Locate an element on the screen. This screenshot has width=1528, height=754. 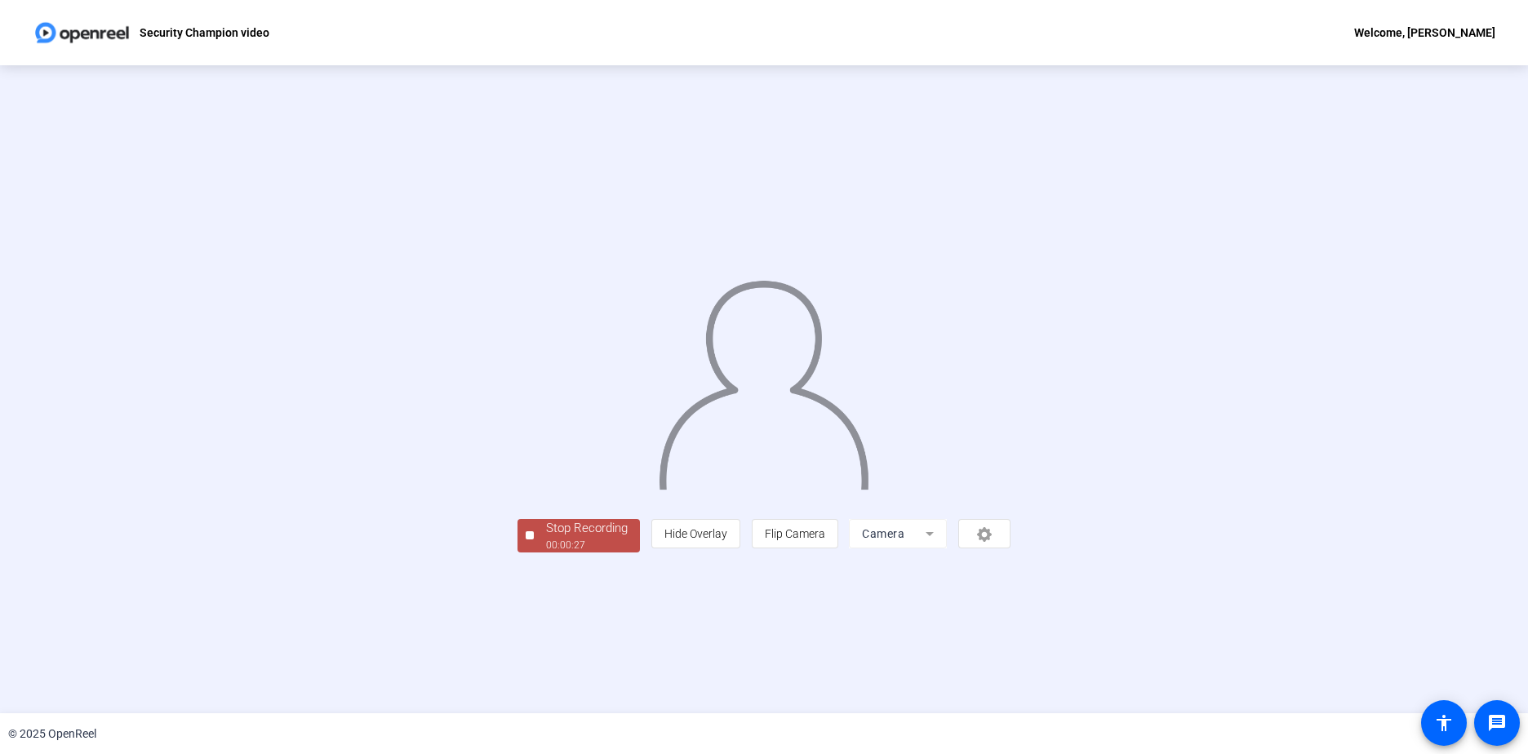
img: overlay is located at coordinates (763, 379).